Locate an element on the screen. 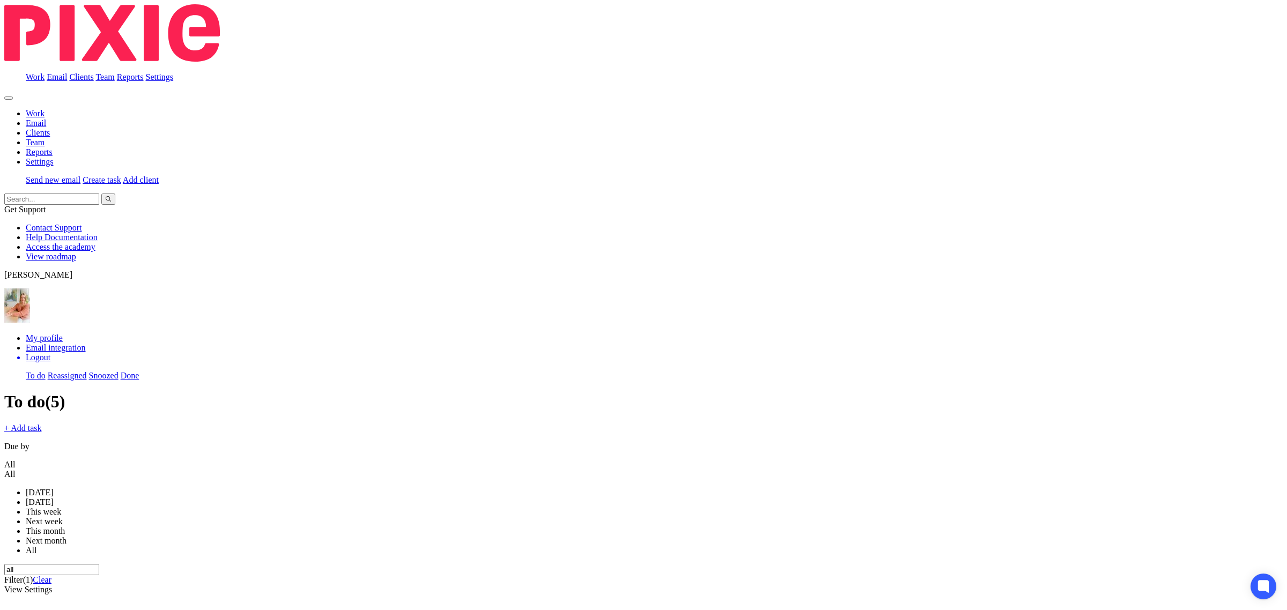 This screenshot has width=1287, height=610. span: Access the academy is located at coordinates (61, 247).